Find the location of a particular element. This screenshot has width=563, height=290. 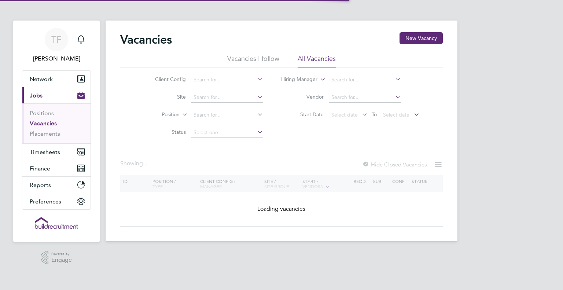

span: Timesheets is located at coordinates (45, 152).